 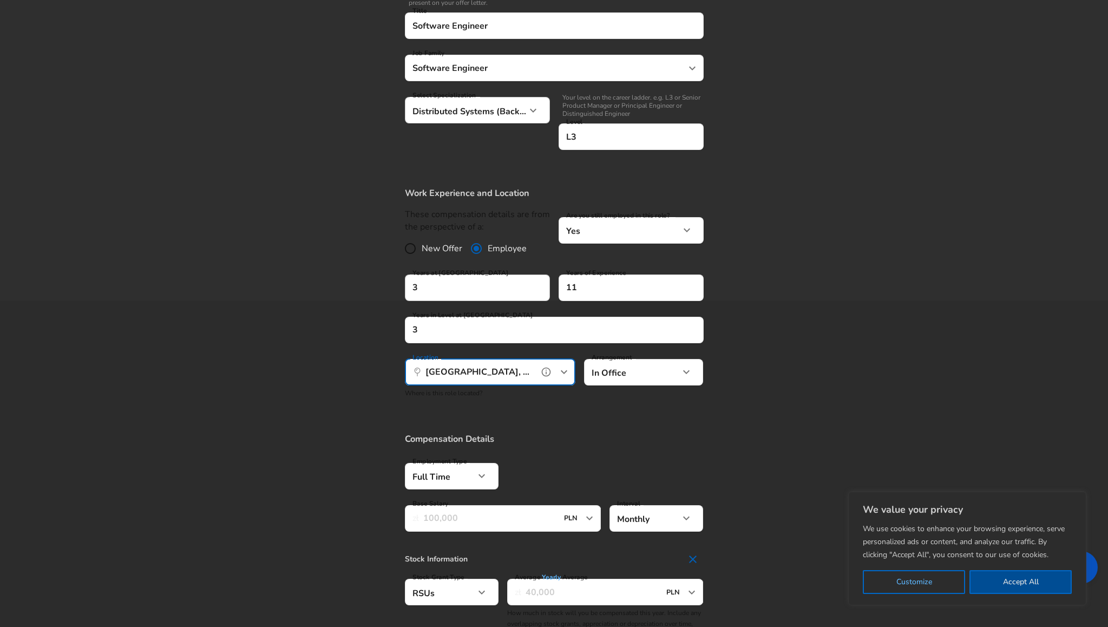 I want to click on label: These compensation details are from the perspective of a:, so click(x=477, y=221).